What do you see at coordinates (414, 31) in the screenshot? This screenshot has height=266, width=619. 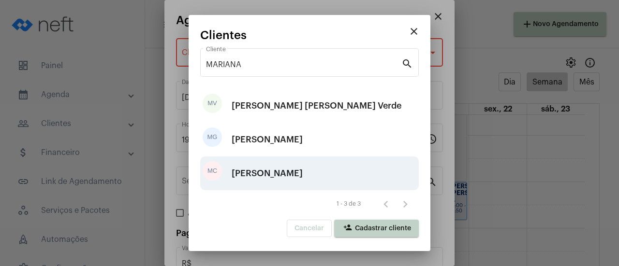 I see `mat-icon: close` at bounding box center [414, 31].